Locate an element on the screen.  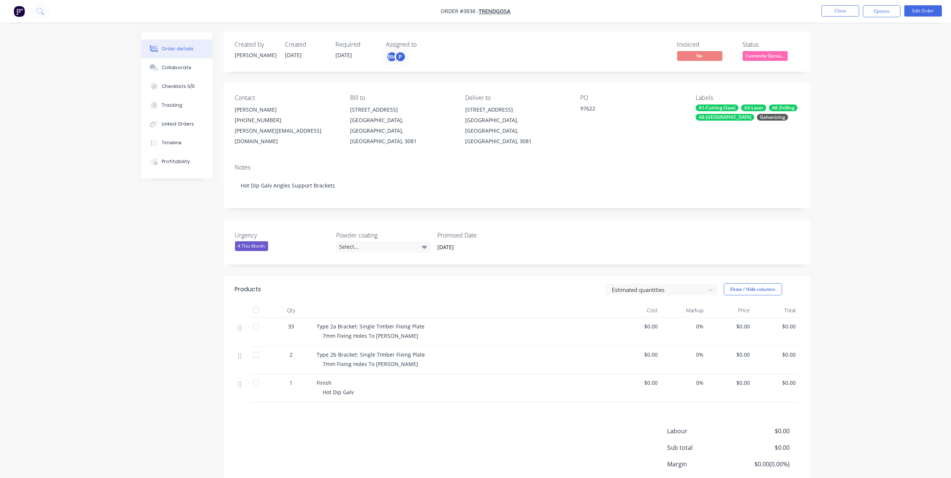
span: Order #3838 - is located at coordinates (460, 11).